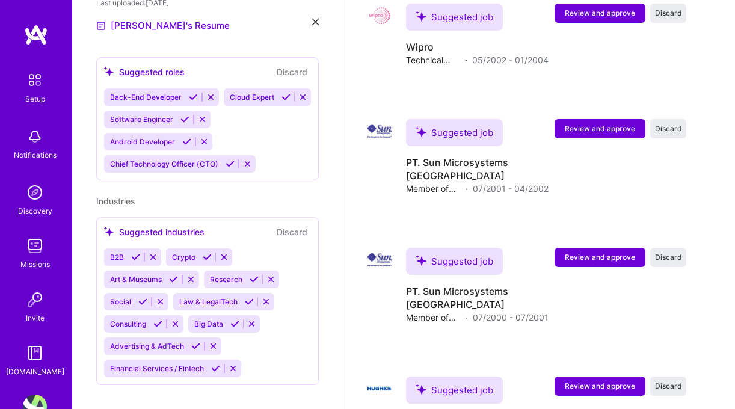  What do you see at coordinates (101, 26) in the screenshot?
I see `img: Resume` at bounding box center [101, 26].